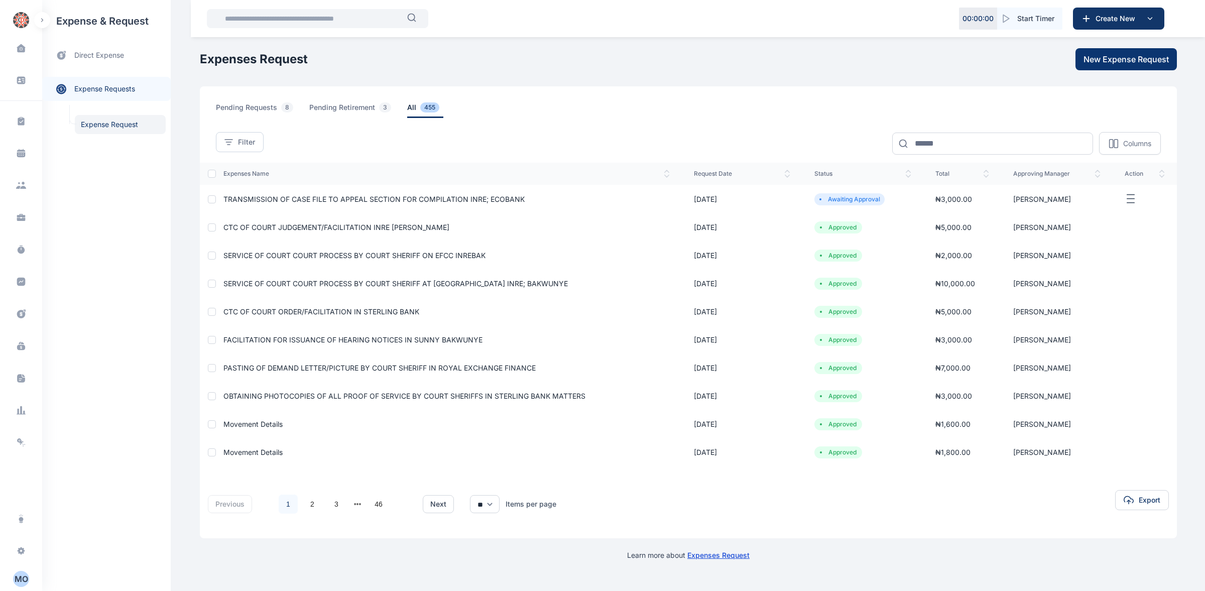 This screenshot has height=591, width=1205. What do you see at coordinates (1119, 19) in the screenshot?
I see `button: Create New` at bounding box center [1119, 19].